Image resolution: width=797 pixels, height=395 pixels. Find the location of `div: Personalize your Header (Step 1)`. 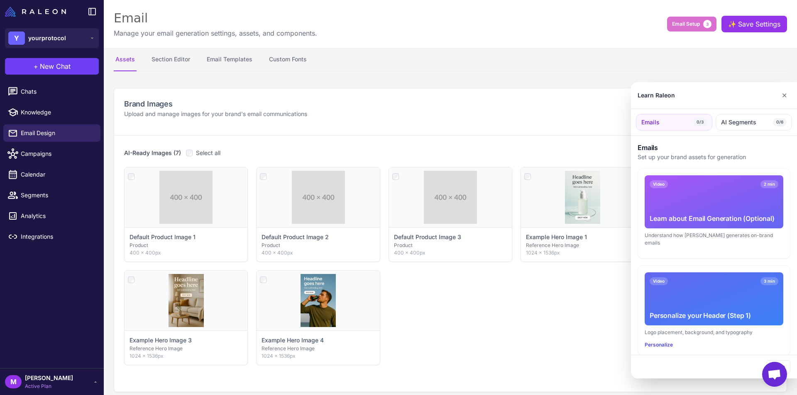

div: Personalize your Header (Step 1) is located at coordinates (714, 316).